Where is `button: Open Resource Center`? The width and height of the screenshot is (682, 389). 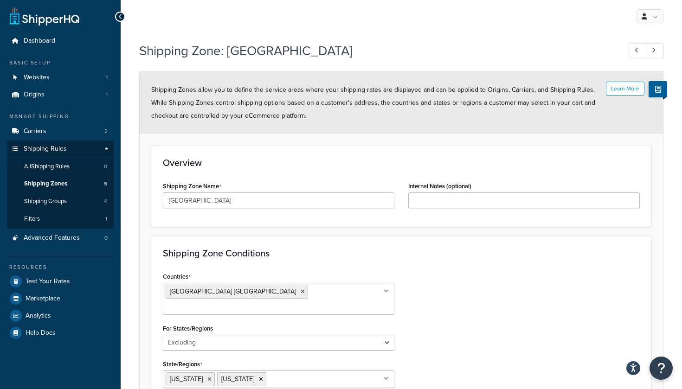
button: Open Resource Center is located at coordinates (661, 368).